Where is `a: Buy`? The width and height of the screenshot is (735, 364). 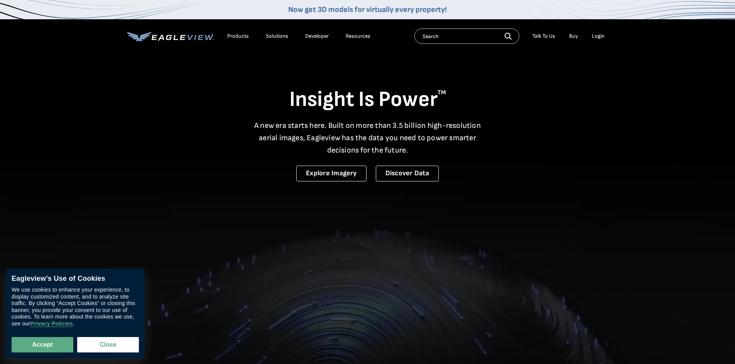 a: Buy is located at coordinates (573, 36).